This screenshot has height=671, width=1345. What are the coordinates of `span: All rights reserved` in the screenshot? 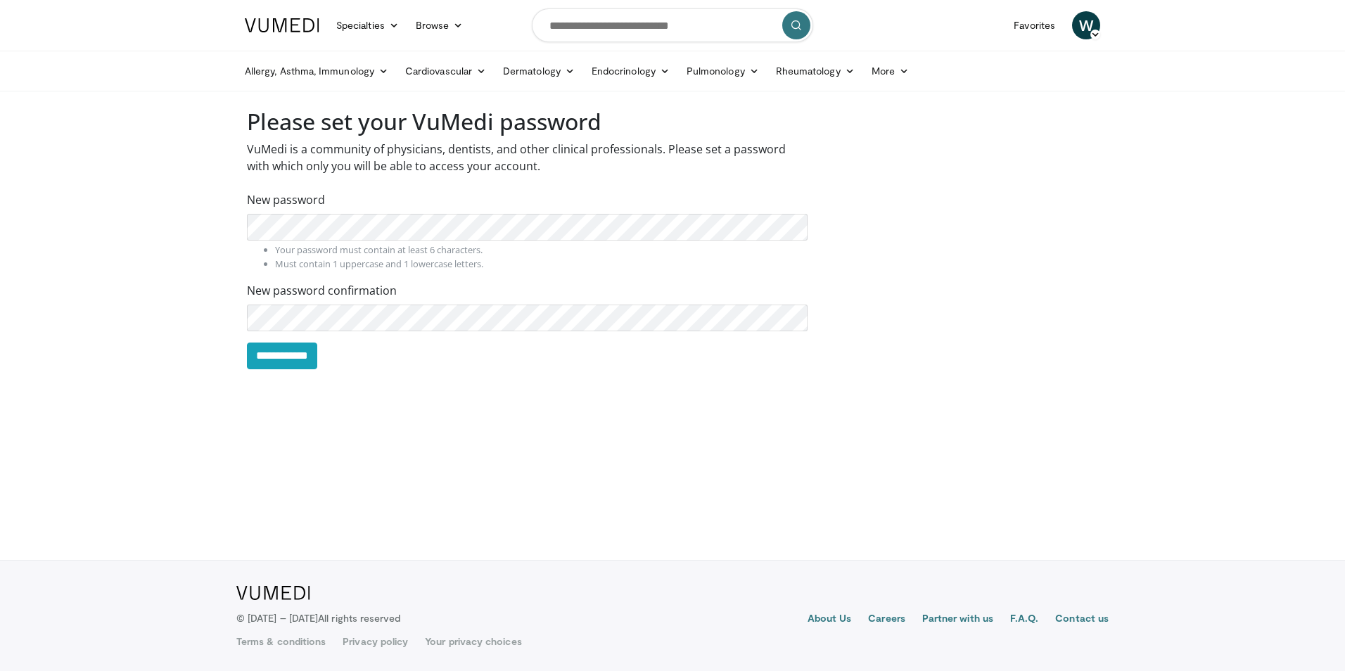 It's located at (359, 618).